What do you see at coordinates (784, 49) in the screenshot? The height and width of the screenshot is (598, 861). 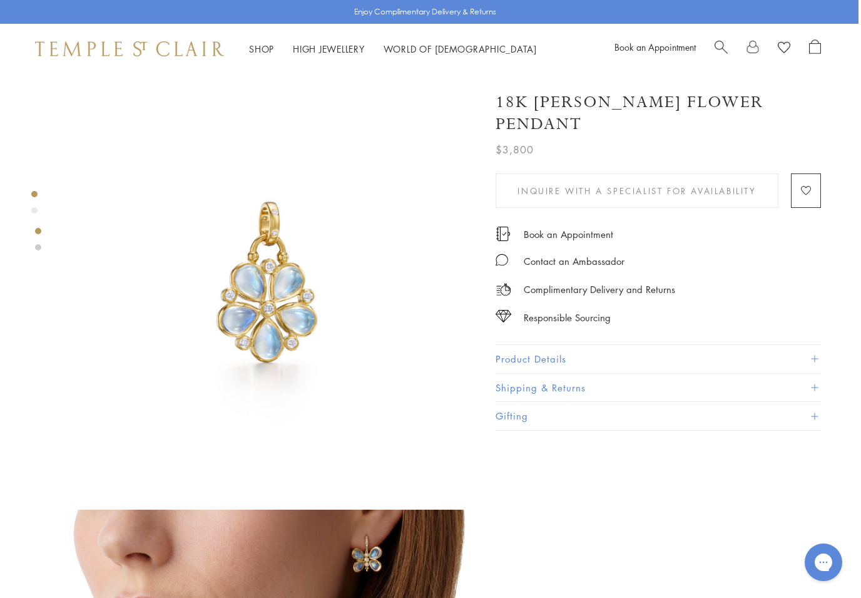 I see `a: View Wishlist` at bounding box center [784, 49].